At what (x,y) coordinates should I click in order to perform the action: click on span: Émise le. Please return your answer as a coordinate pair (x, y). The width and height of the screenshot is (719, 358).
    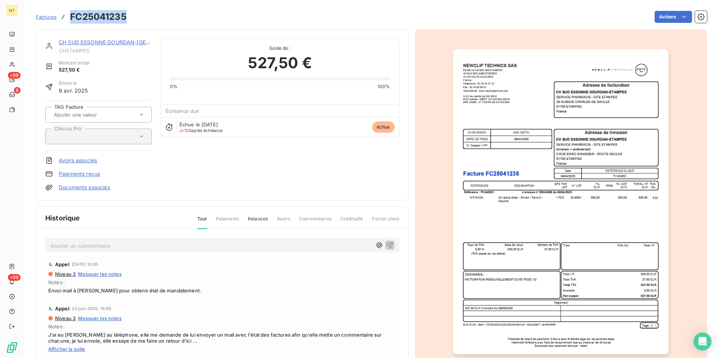
    Looking at the image, I should click on (73, 83).